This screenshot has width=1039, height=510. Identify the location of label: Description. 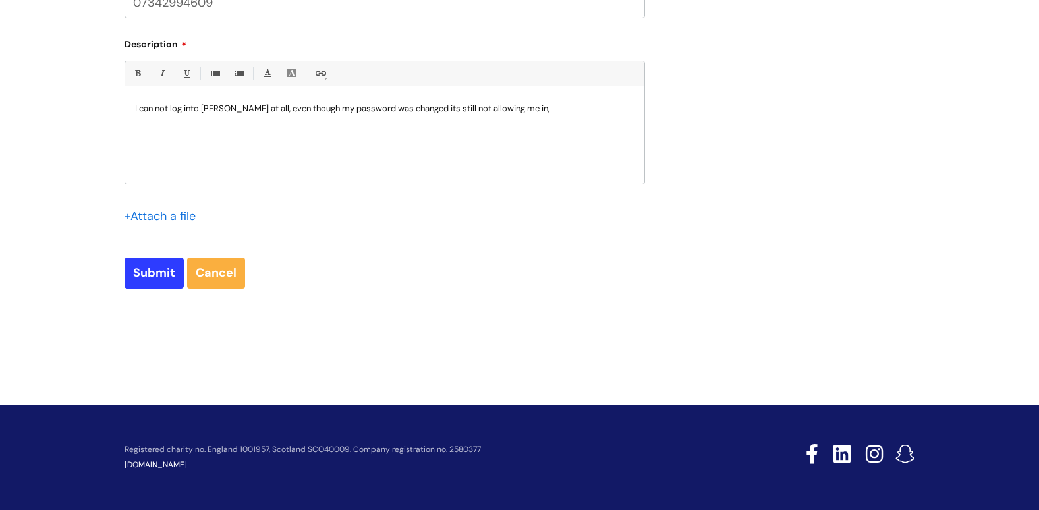
(385, 42).